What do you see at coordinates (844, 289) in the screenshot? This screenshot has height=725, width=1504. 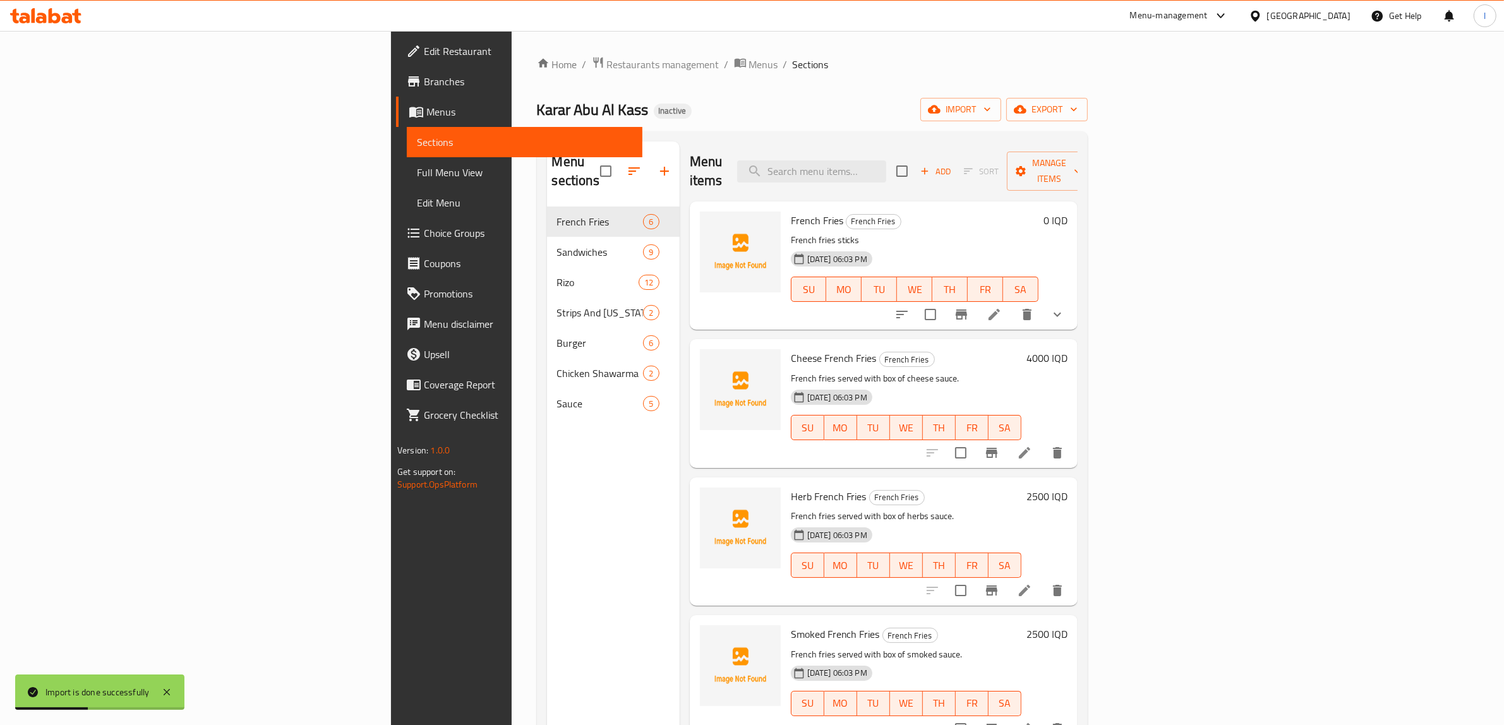 I see `span: MO` at bounding box center [844, 289].